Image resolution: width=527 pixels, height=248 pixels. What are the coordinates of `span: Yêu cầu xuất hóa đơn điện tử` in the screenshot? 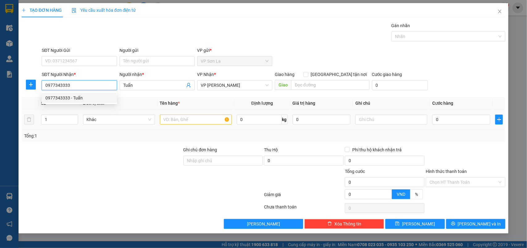 It's located at (104, 10).